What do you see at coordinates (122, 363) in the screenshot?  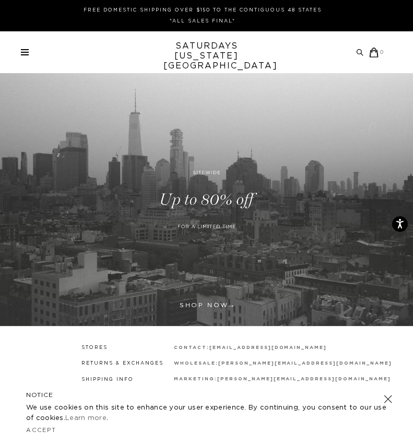 I see `a: Returns & Exchanges` at bounding box center [122, 363].